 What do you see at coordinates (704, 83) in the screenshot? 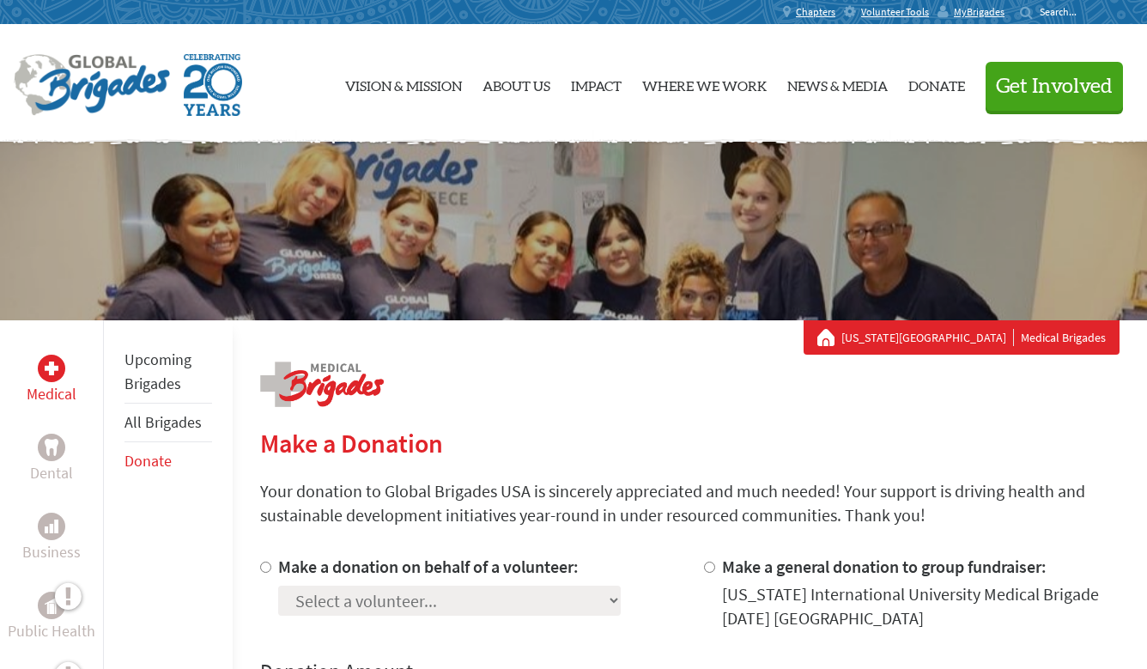
I see `a: Where We Work` at bounding box center [704, 83].